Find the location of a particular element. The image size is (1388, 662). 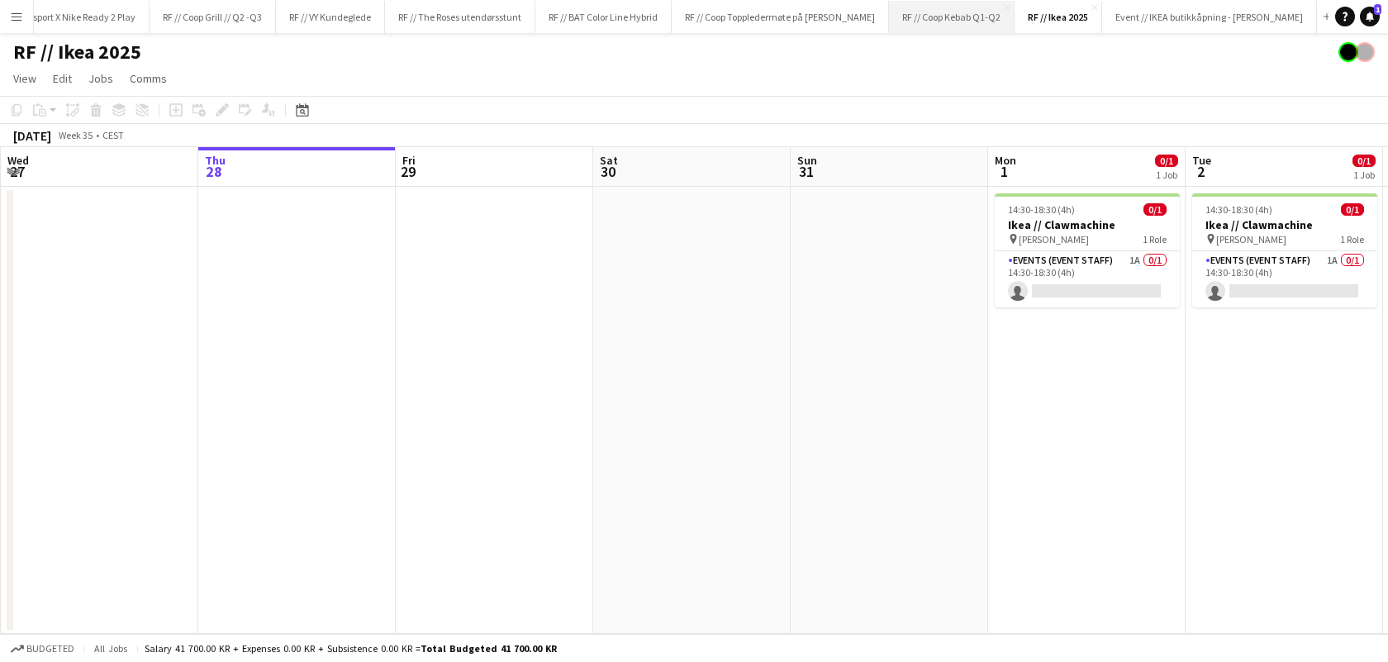

button: RF // The Roses utendørsstunt is located at coordinates (460, 17).